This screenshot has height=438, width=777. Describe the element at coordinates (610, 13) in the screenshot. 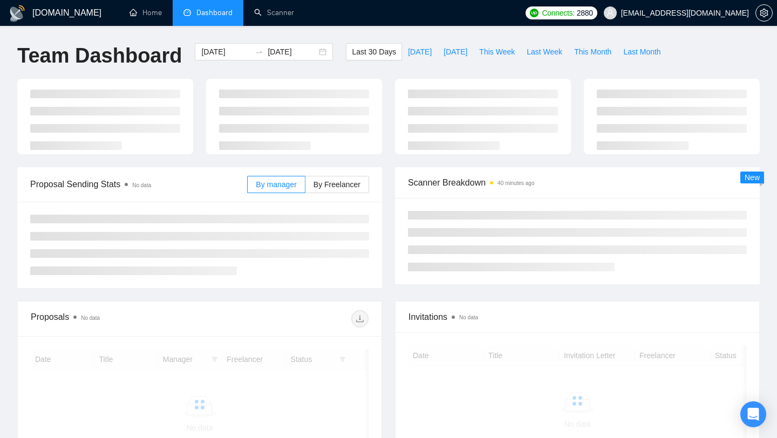

I see `span: user` at that location.